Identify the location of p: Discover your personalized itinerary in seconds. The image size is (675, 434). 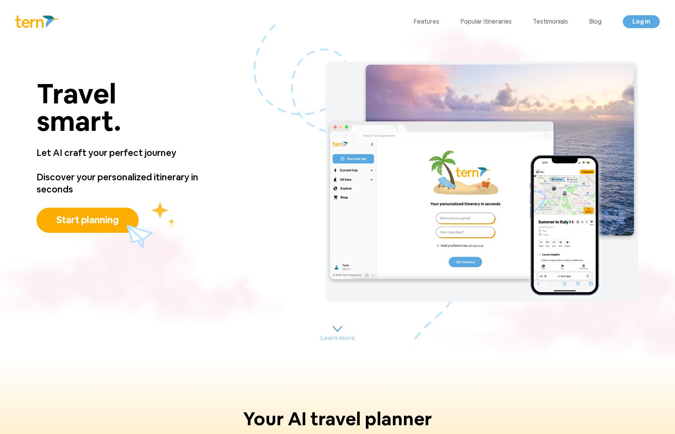
(127, 183).